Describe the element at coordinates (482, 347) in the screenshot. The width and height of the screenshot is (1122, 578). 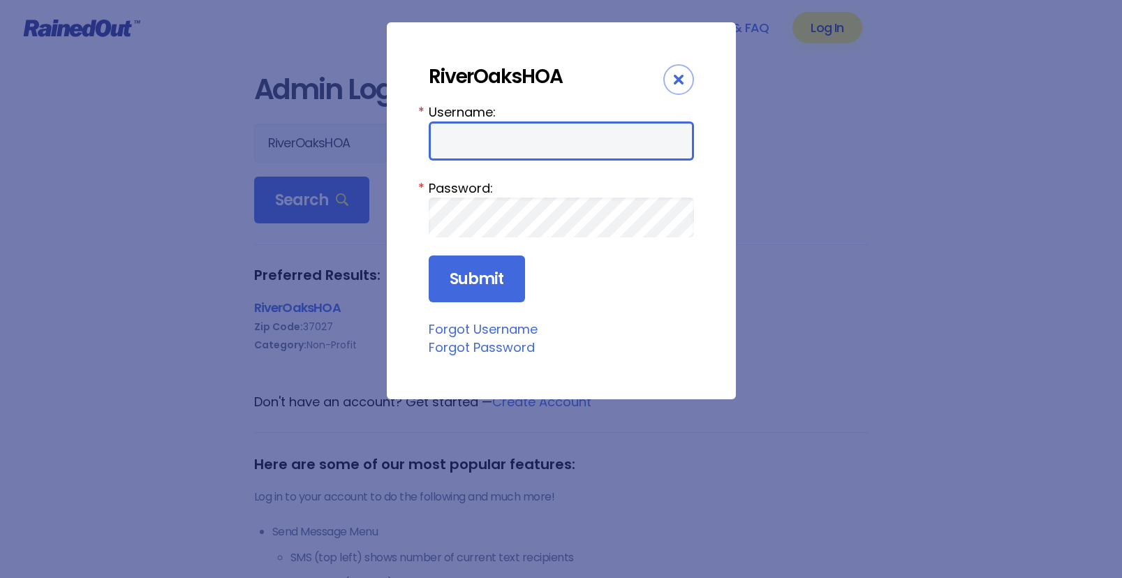
I see `a: Forgot Password` at that location.